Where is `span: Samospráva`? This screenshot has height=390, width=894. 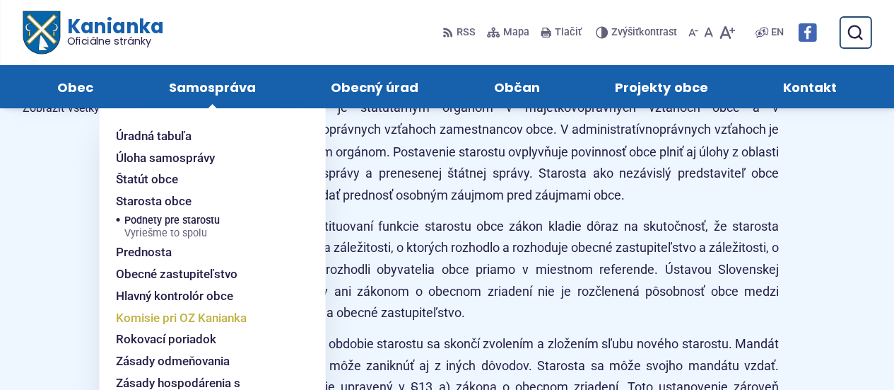
span: Samospráva is located at coordinates (212, 86).